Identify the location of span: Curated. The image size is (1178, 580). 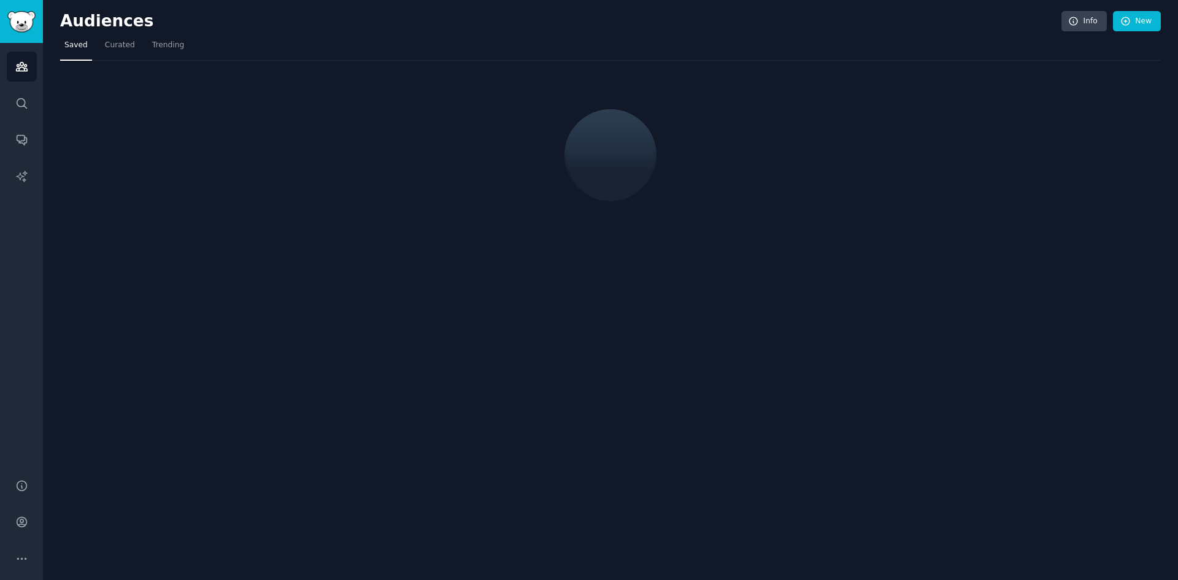
(120, 45).